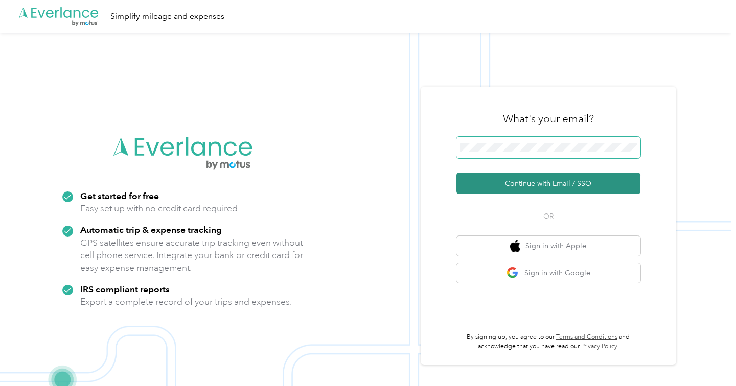 The image size is (736, 386). I want to click on button: Continue with Email / SSO, so click(549, 183).